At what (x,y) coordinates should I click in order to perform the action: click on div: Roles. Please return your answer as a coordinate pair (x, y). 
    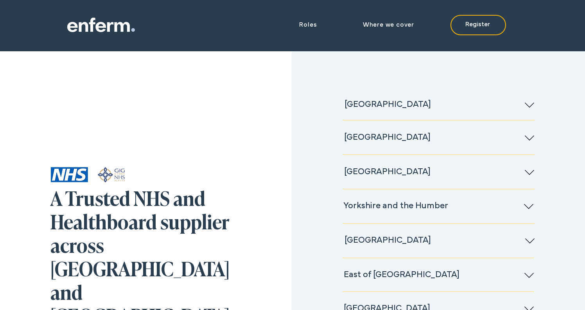
    Looking at the image, I should click on (290, 25).